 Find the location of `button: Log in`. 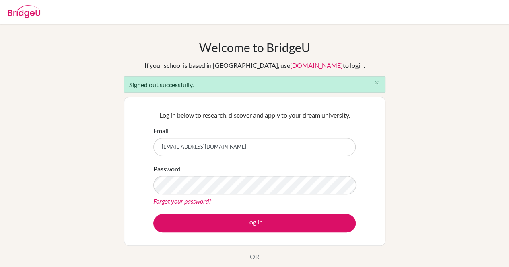

button: Log in is located at coordinates (254, 224).